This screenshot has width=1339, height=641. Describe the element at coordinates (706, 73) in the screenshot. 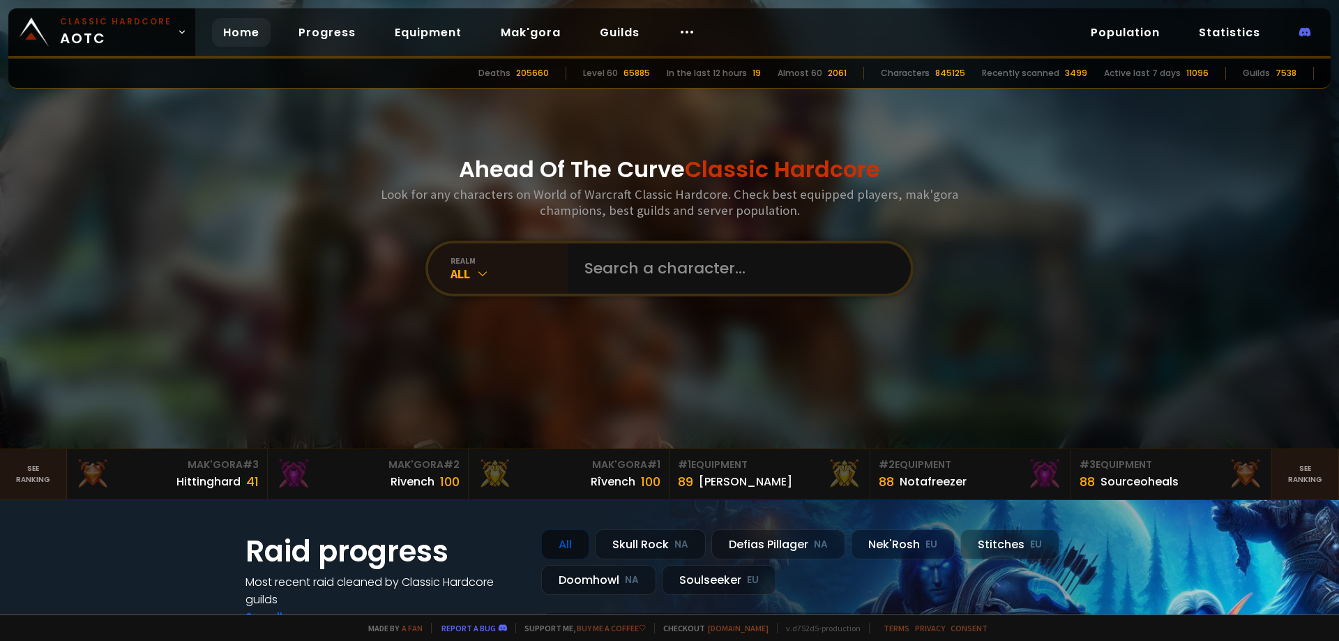

I see `div: In the last 12 hours` at that location.